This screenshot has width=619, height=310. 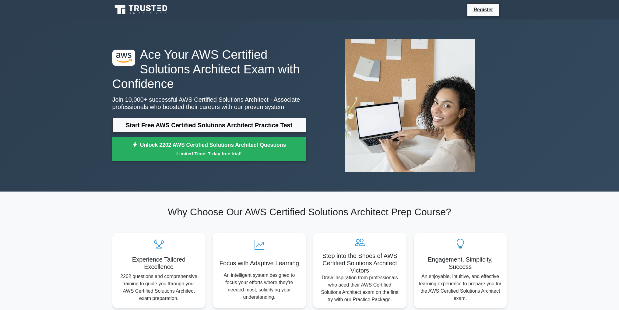 I want to click on p: Draw inspiration from professionals who aced their AWS Certified Solutions Architect exam on the ..., so click(x=360, y=288).